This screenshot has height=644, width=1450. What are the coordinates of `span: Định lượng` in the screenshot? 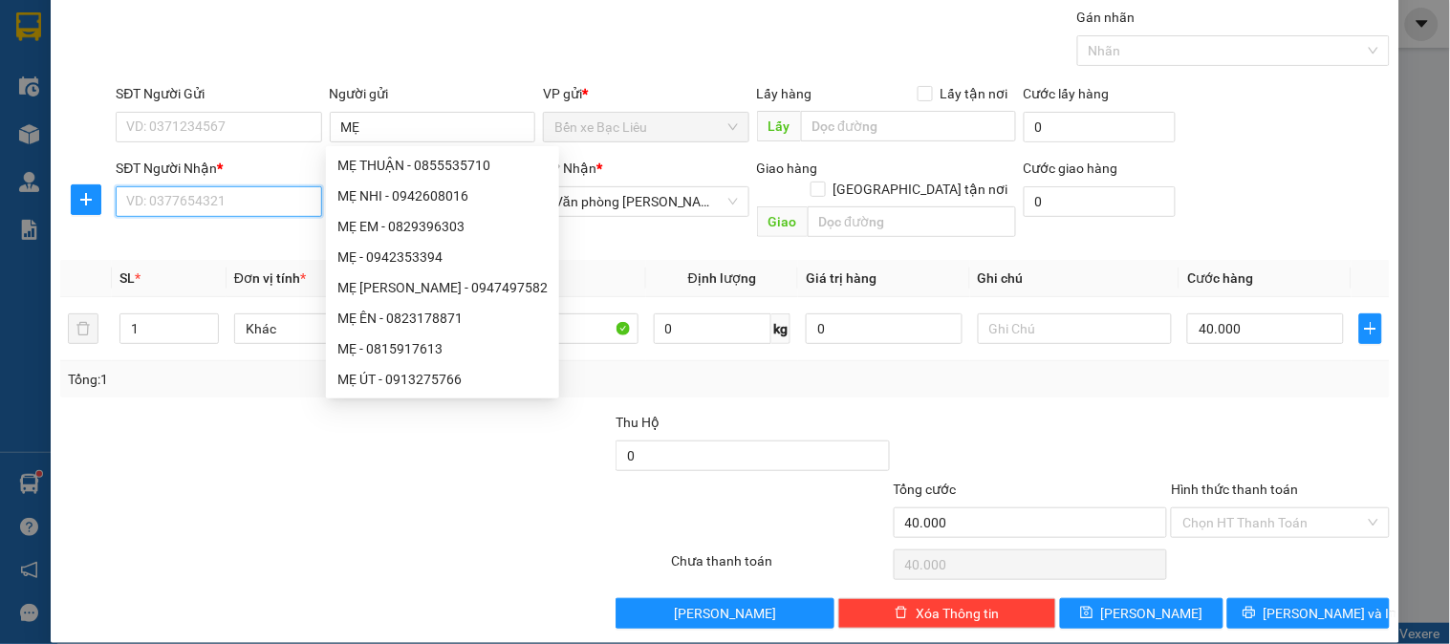 It's located at (722, 278).